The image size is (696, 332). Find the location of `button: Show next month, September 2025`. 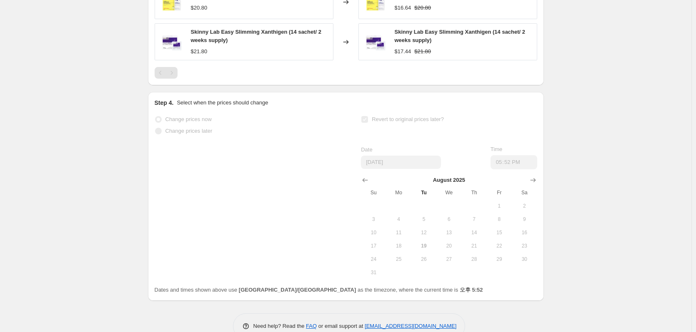

button: Show next month, September 2025 is located at coordinates (533, 180).